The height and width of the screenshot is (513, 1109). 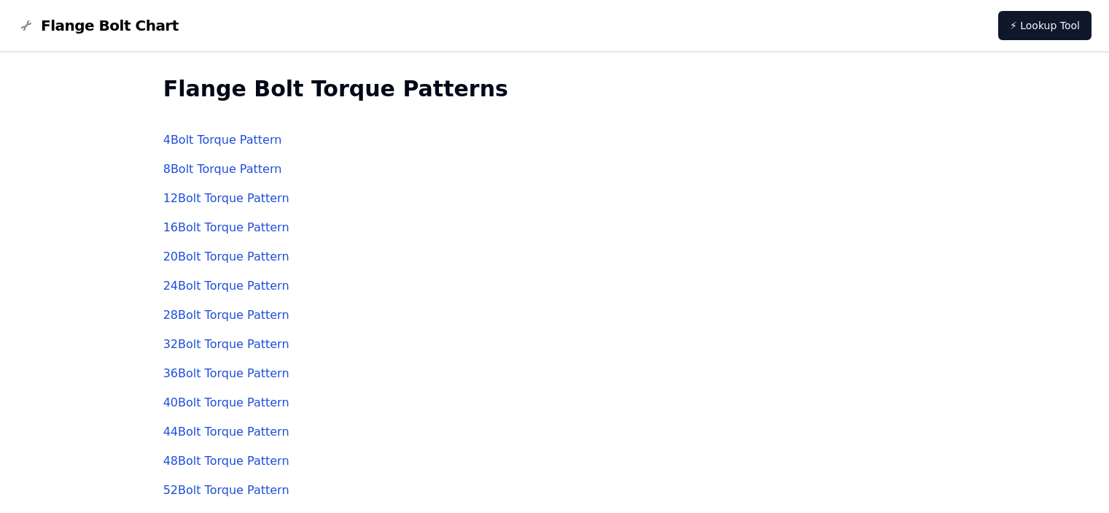 I want to click on img: Flange Bolt Chart Logo, so click(x=26, y=26).